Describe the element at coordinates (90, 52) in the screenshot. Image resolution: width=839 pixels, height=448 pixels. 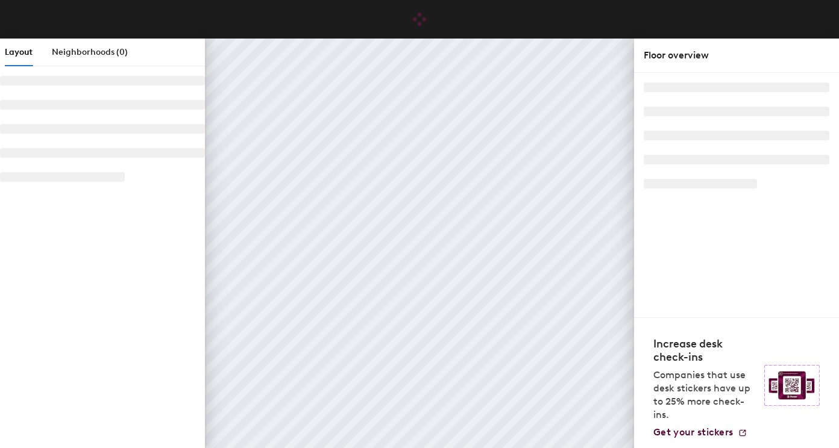
I see `span: Neighborhoods (0)` at that location.